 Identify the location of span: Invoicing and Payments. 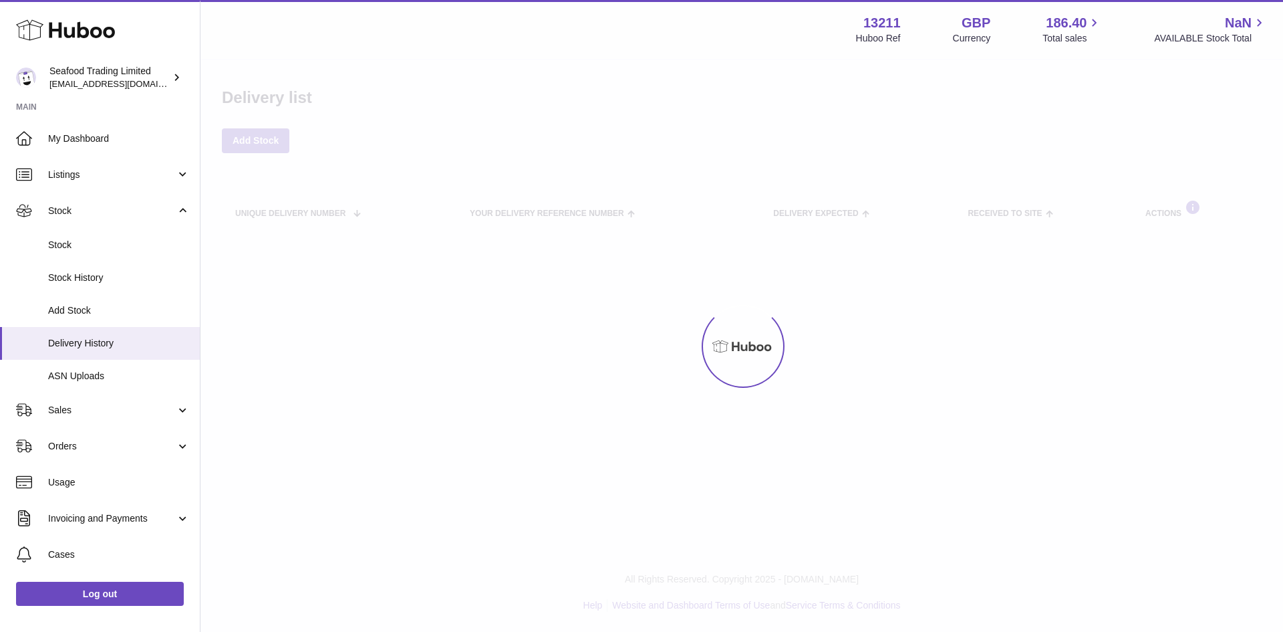
(112, 518).